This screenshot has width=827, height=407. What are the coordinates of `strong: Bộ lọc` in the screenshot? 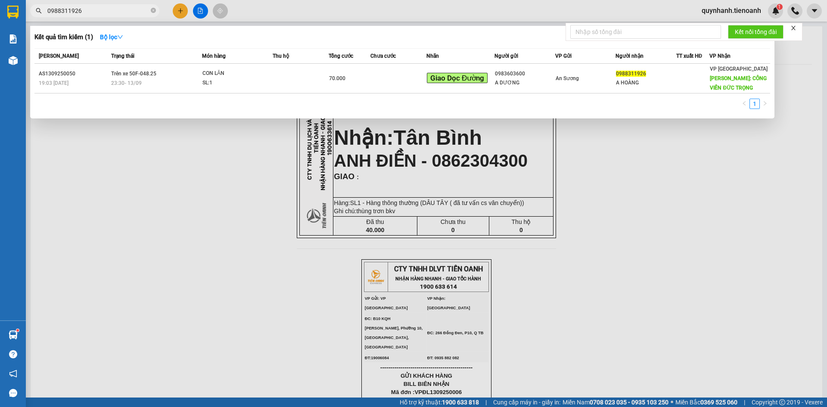 It's located at (112, 37).